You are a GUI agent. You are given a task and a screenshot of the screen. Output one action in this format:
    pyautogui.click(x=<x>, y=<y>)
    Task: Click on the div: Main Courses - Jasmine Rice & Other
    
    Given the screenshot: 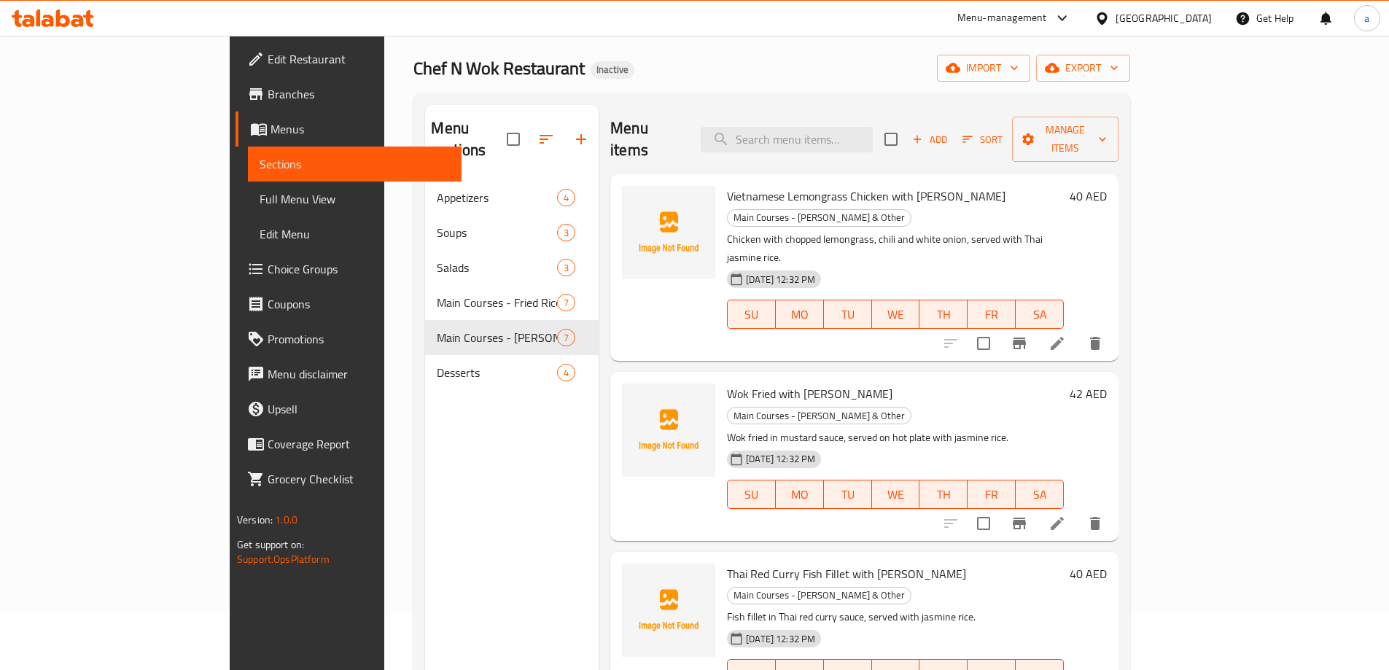 What is the action you would take?
    pyautogui.click(x=496, y=338)
    